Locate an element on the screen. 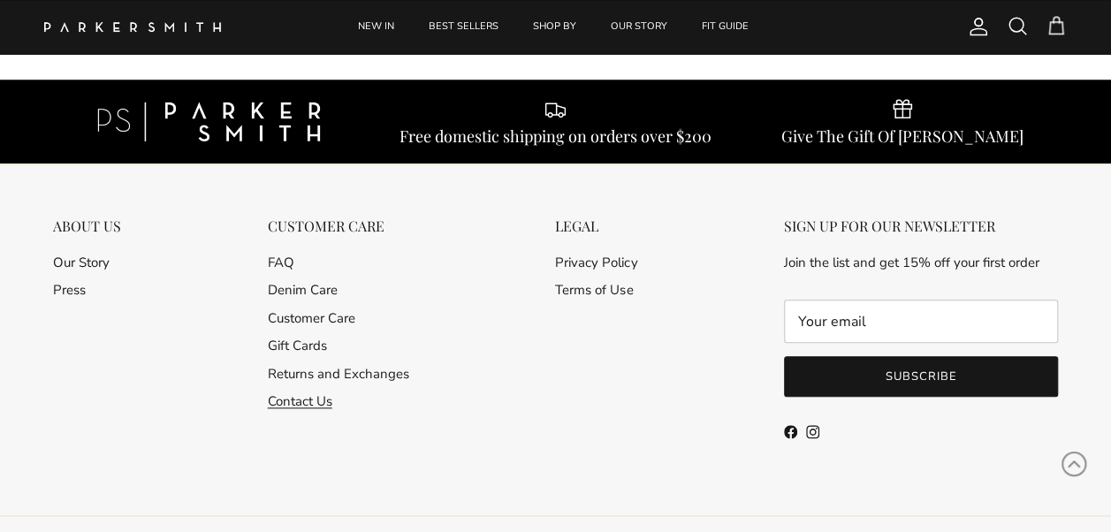  a: Customer Care is located at coordinates (311, 318).